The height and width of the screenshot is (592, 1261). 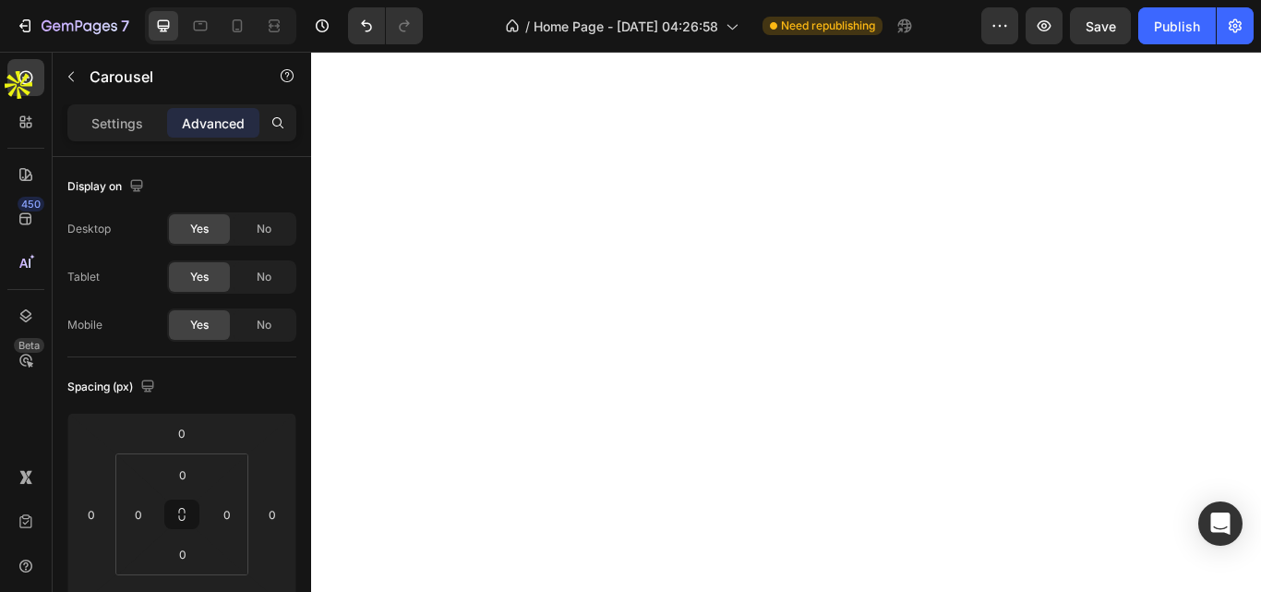 What do you see at coordinates (1220, 523) in the screenshot?
I see `div: Open Intercom Messenger` at bounding box center [1220, 523].